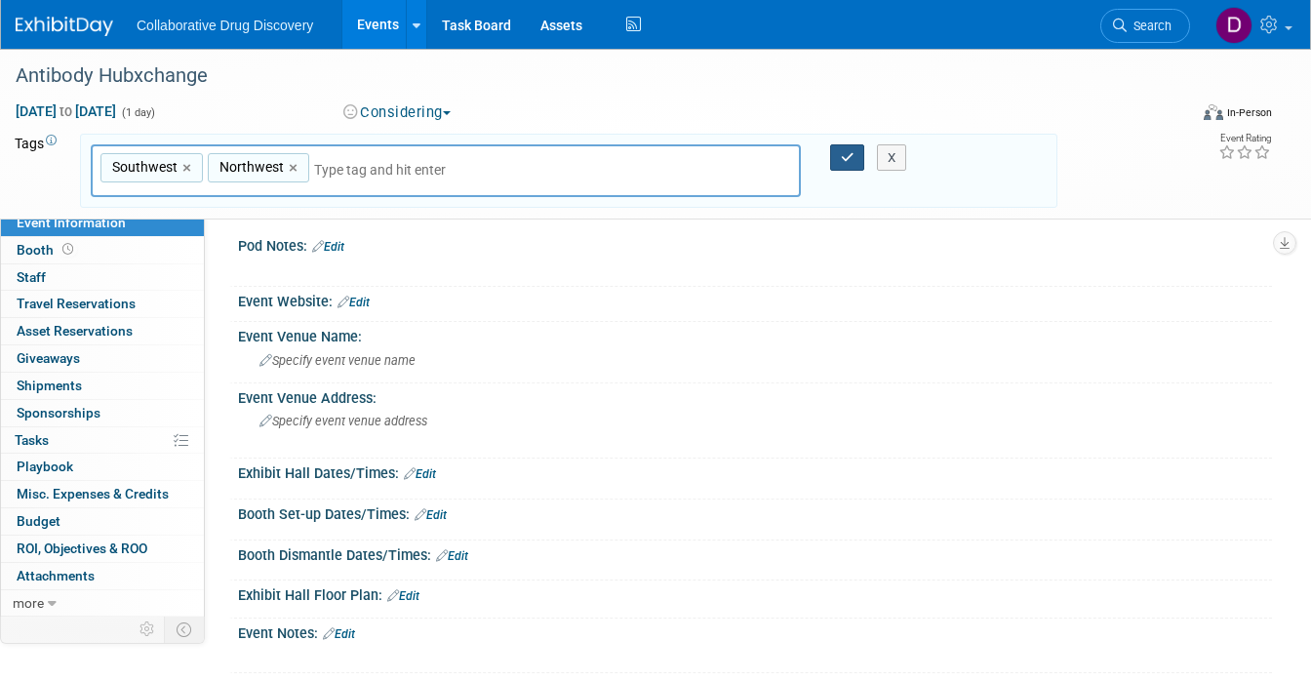 This screenshot has width=1311, height=681. I want to click on div: Event Rating, so click(1244, 138).